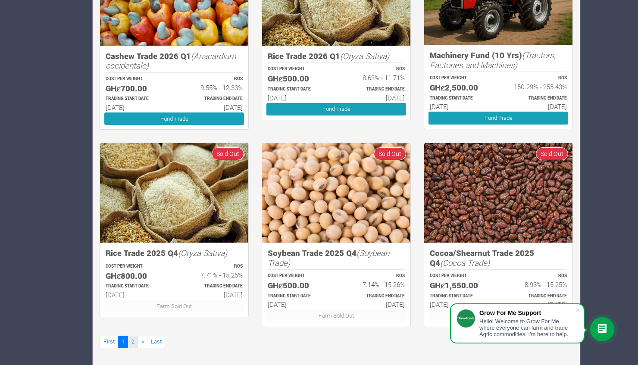 The image size is (638, 365). Describe the element at coordinates (465, 263) in the screenshot. I see `i: (Cocoa Trade)` at that location.